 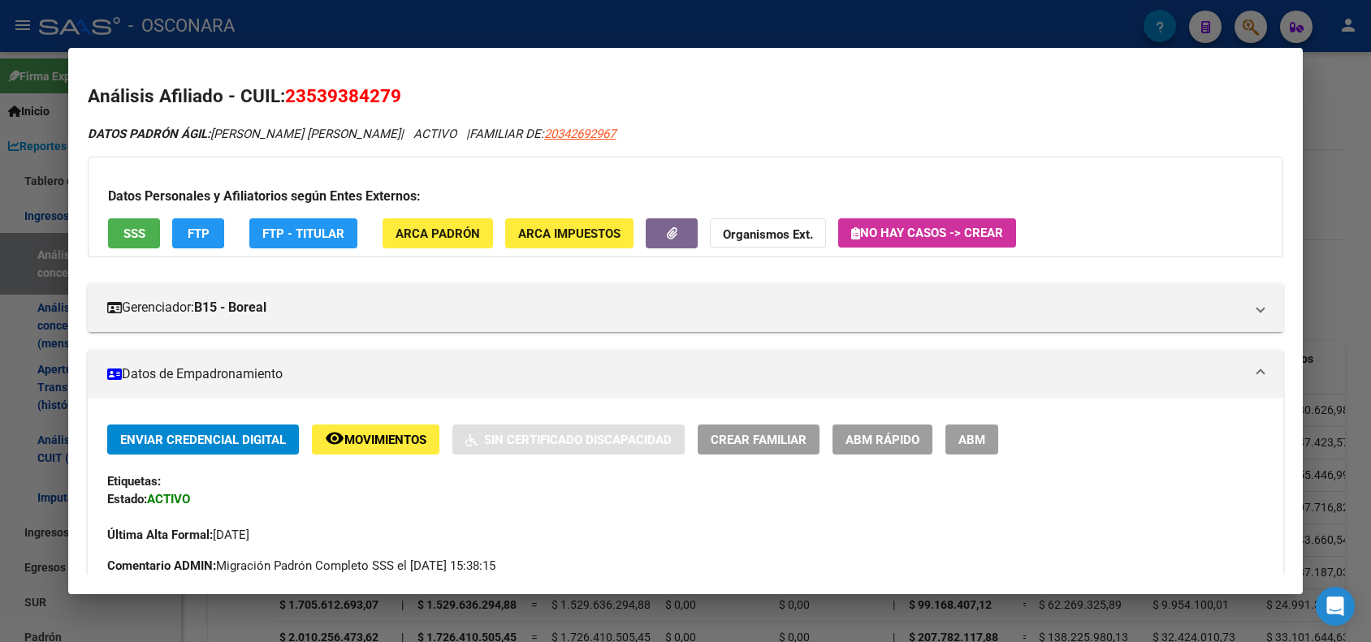 I want to click on strong: Comentario ADMIN:, so click(x=162, y=566).